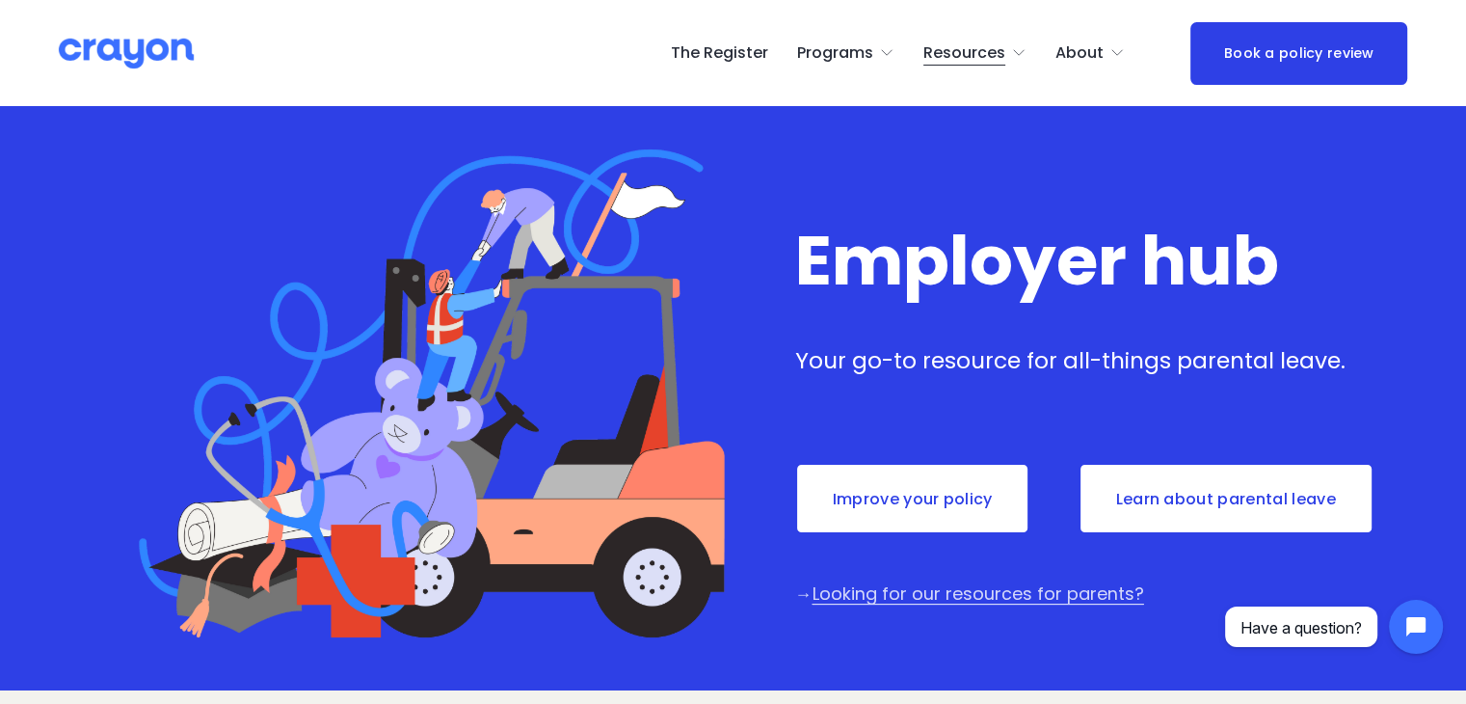  I want to click on img: Crayon, so click(126, 53).